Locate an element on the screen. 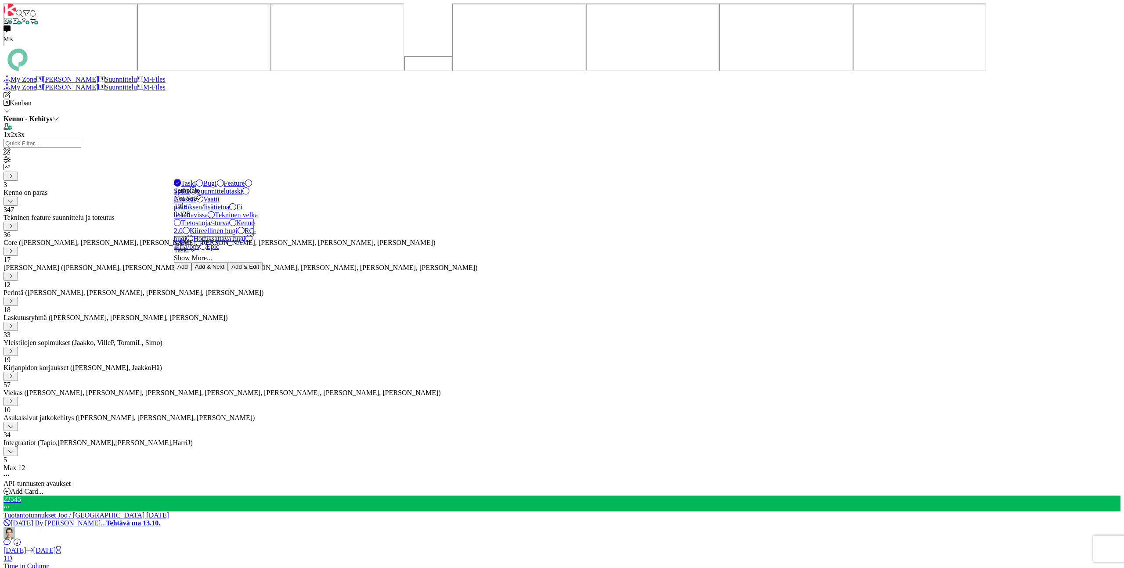 This screenshot has width=1124, height=568. a: Spike is located at coordinates (213, 187).